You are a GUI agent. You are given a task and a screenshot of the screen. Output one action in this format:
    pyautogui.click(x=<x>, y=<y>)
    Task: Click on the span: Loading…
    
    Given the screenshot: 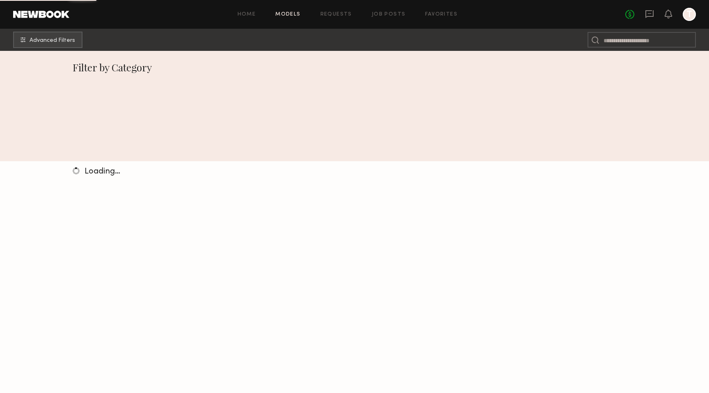 What is the action you would take?
    pyautogui.click(x=102, y=171)
    